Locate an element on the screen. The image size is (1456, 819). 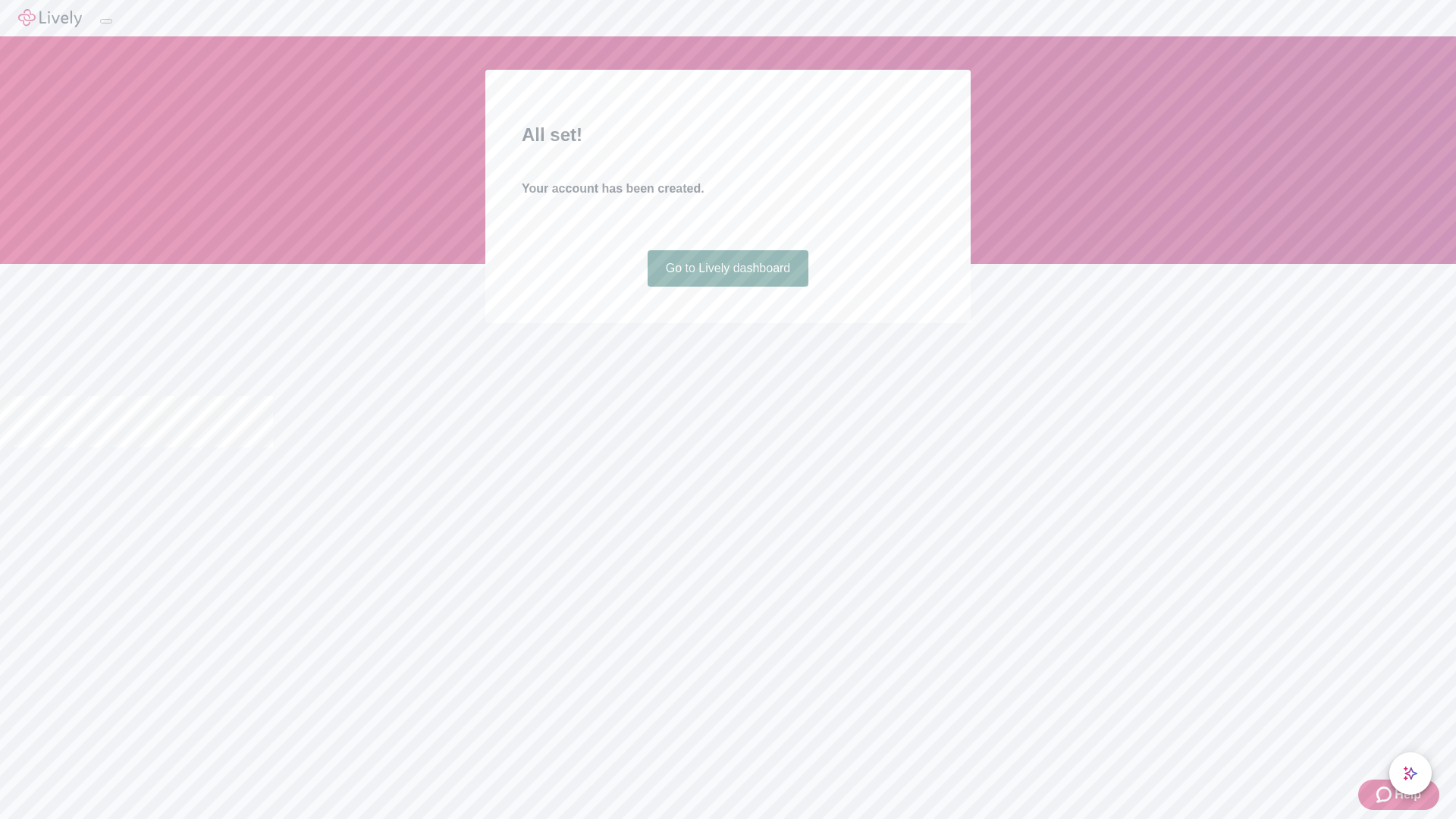
h2: All set! is located at coordinates (728, 135).